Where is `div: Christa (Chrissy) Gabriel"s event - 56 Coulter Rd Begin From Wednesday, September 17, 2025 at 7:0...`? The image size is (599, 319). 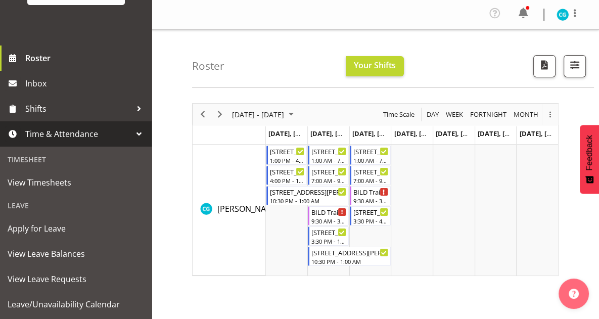
div: Christa (Chrissy) Gabriel"s event - 56 Coulter Rd Begin From Wednesday, September 17, 2025 at 7:0... is located at coordinates (370, 175).